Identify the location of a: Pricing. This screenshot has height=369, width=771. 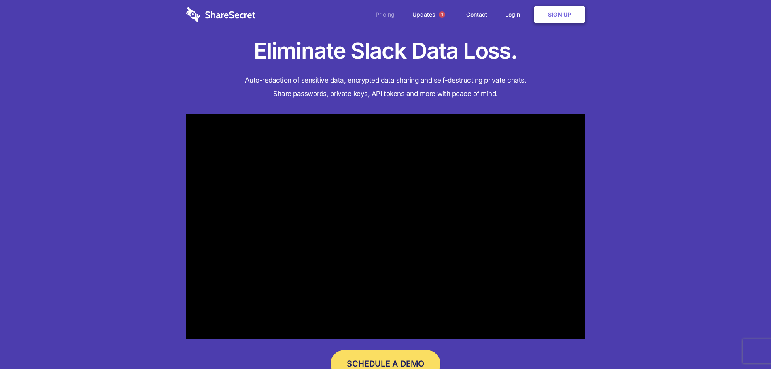
(385, 15).